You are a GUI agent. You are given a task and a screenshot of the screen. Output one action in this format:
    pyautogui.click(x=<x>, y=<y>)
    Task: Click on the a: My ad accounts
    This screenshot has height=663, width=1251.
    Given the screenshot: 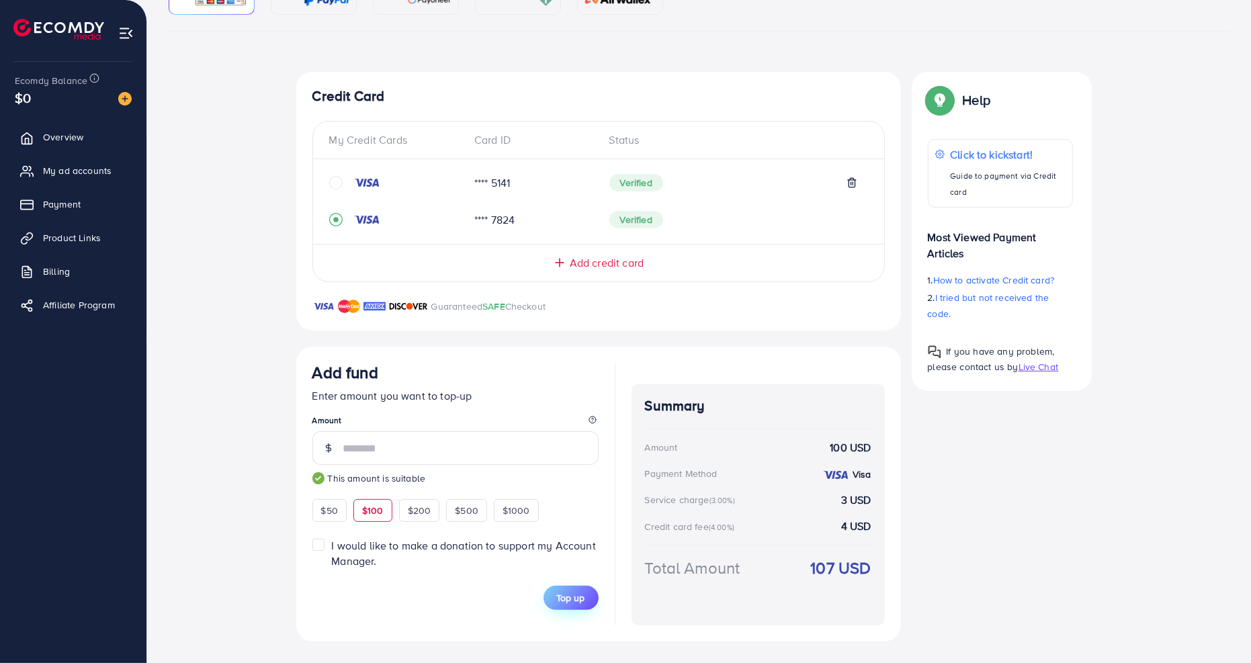 What is the action you would take?
    pyautogui.click(x=73, y=171)
    